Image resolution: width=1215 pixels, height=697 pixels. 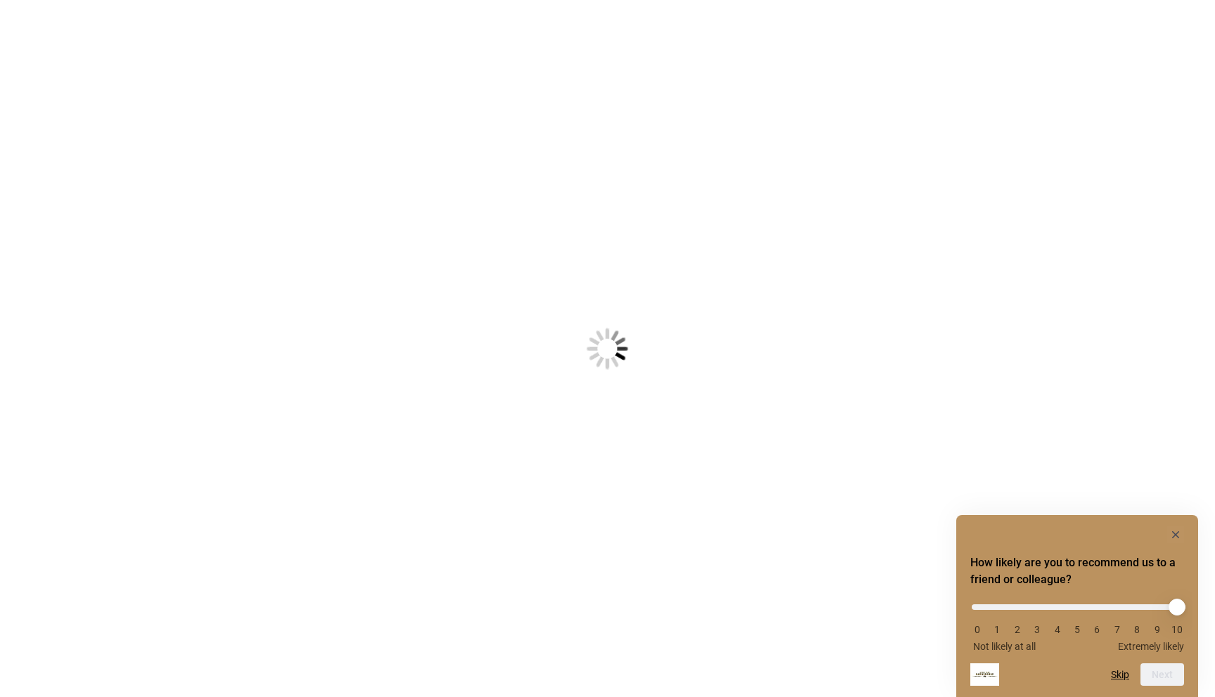 What do you see at coordinates (1077, 571) in the screenshot?
I see `h2: How likely are you to recommend us to a friend or colleague? Select an option from 0 to 10, with ...` at bounding box center [1077, 571].